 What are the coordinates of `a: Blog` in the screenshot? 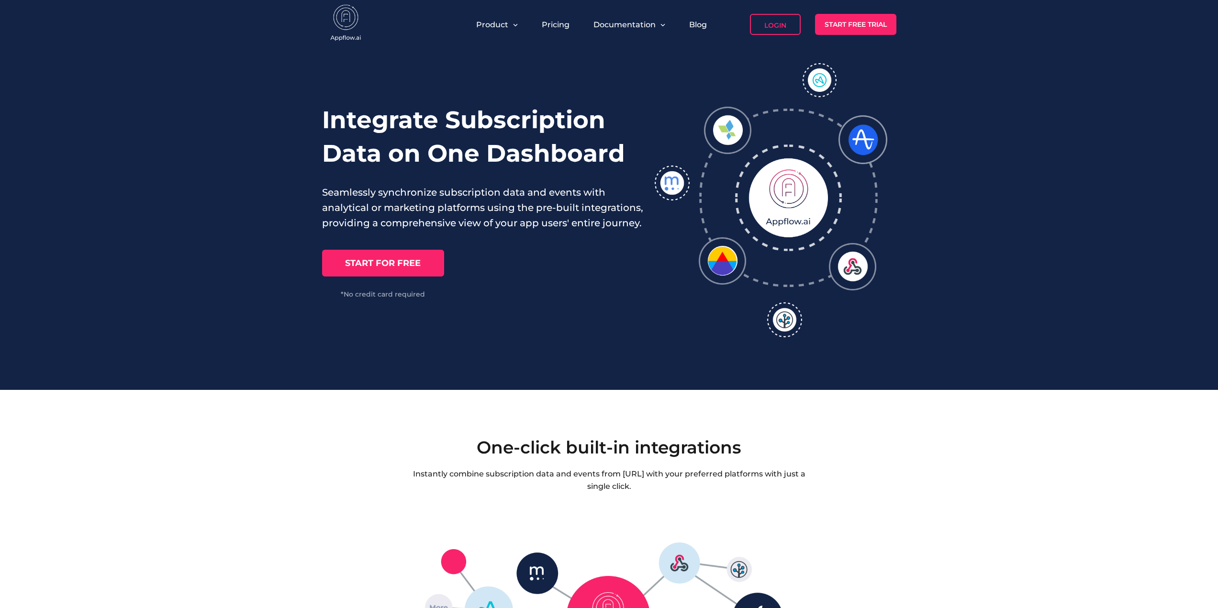 It's located at (698, 24).